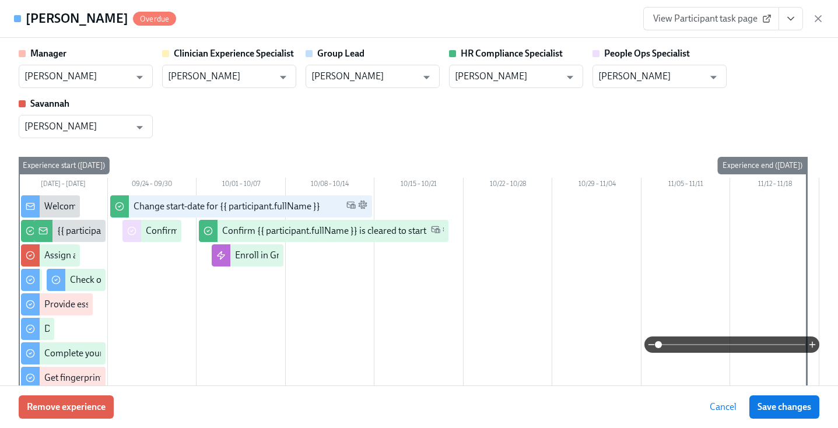  What do you see at coordinates (227, 206) in the screenshot?
I see `div: Change start-date for {{ participant.fullName }}` at bounding box center [227, 206].